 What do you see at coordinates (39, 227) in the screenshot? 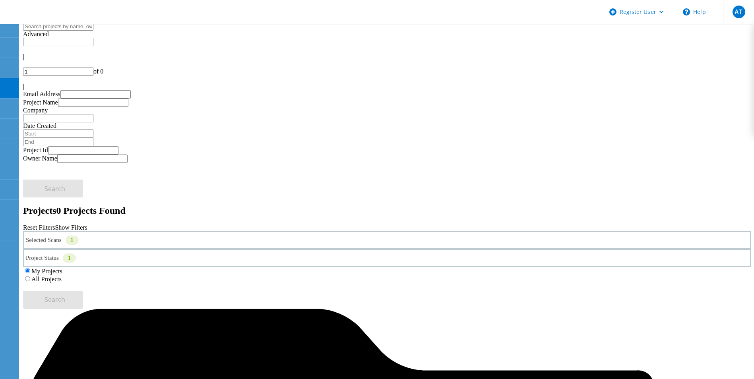
I see `a: Reset Filters` at bounding box center [39, 227].